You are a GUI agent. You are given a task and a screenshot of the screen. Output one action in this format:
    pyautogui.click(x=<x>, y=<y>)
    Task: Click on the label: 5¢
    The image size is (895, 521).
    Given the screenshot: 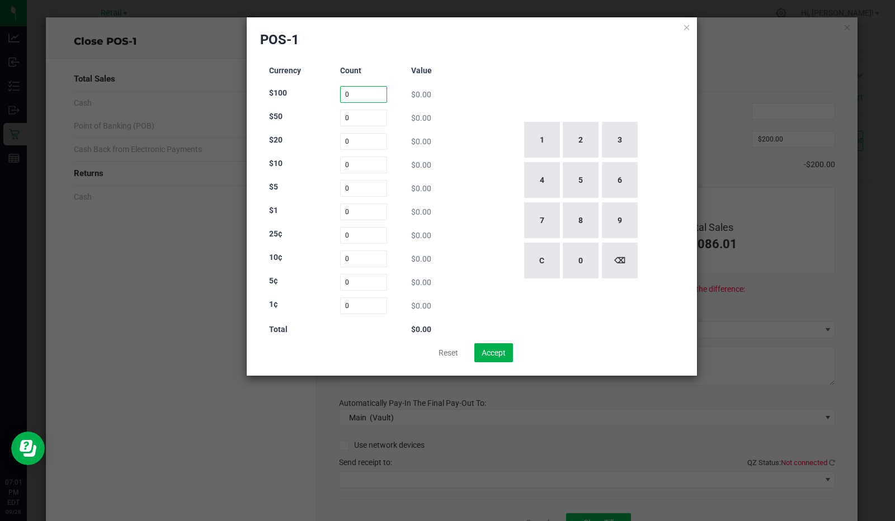 What is the action you would take?
    pyautogui.click(x=273, y=281)
    